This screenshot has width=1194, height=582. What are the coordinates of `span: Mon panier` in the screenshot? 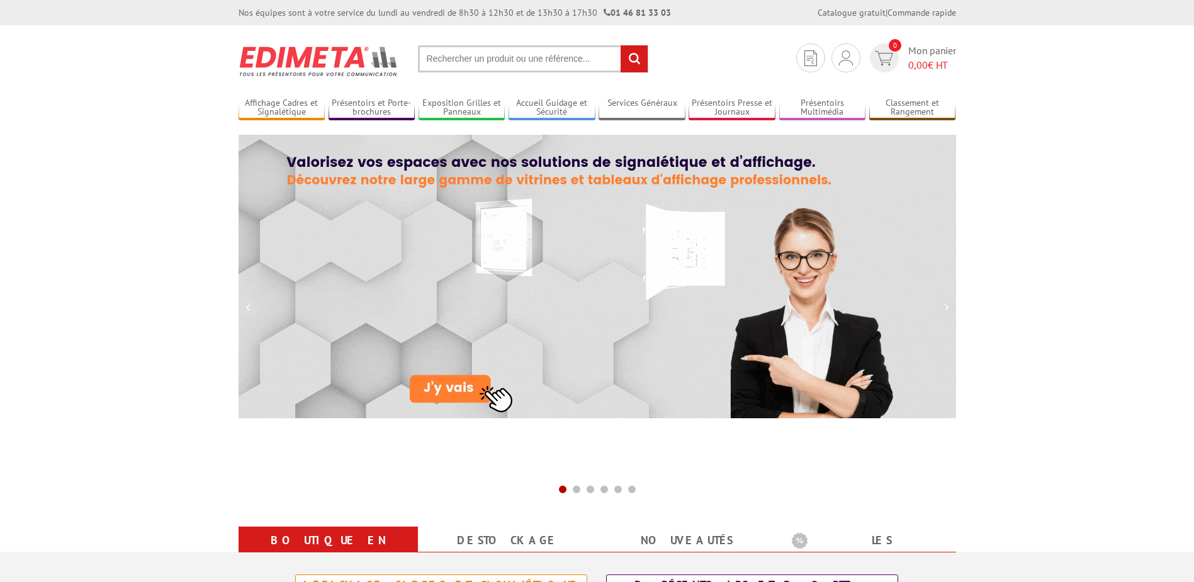 It's located at (932, 58).